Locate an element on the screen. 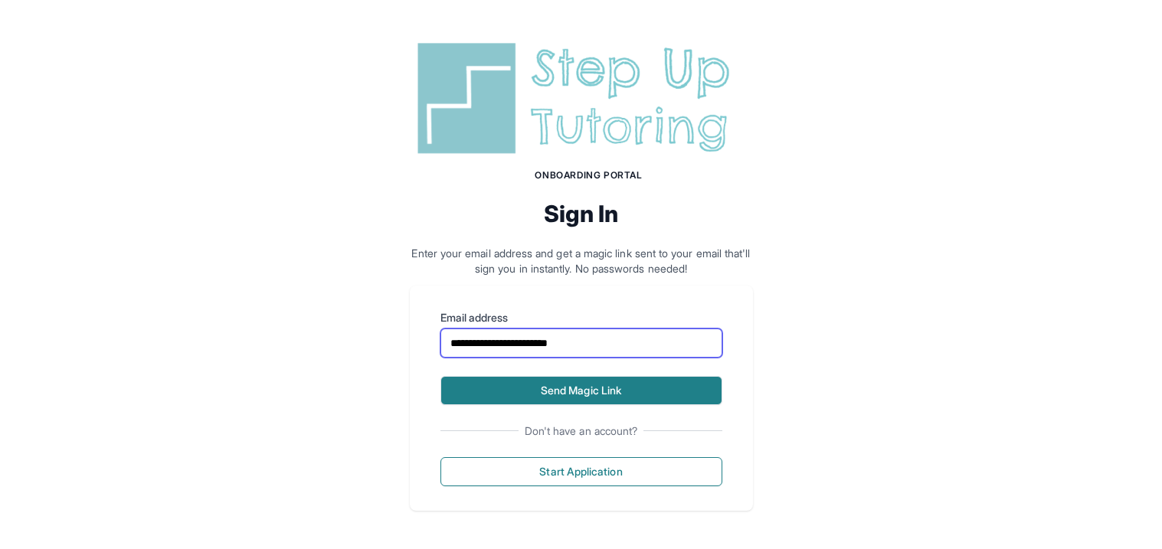 This screenshot has height=549, width=1162. span: Don't have an account? is located at coordinates (582, 431).